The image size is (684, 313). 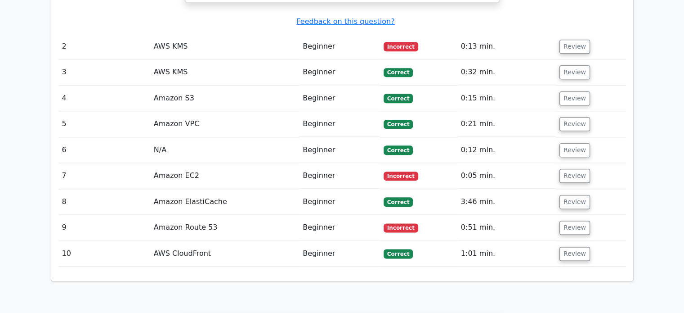 What do you see at coordinates (507, 150) in the screenshot?
I see `td: 0:12 min.` at bounding box center [507, 150].